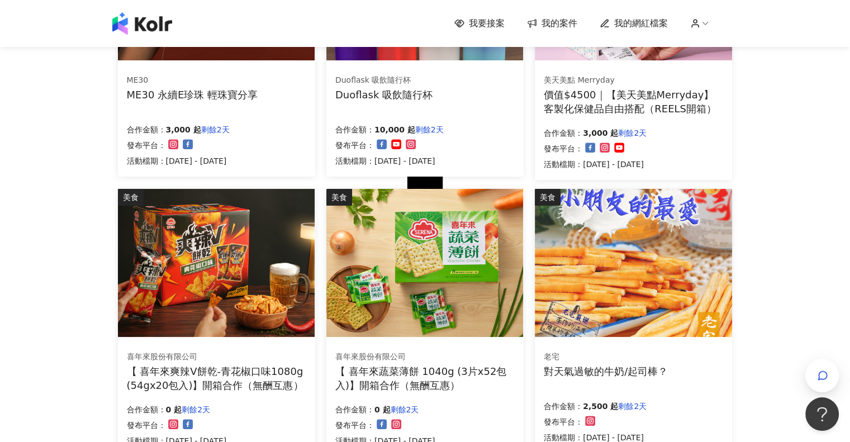  Describe the element at coordinates (425, 263) in the screenshot. I see `img: 喜年來蔬菜薄餅 1040g (3片x52包入` at that location.